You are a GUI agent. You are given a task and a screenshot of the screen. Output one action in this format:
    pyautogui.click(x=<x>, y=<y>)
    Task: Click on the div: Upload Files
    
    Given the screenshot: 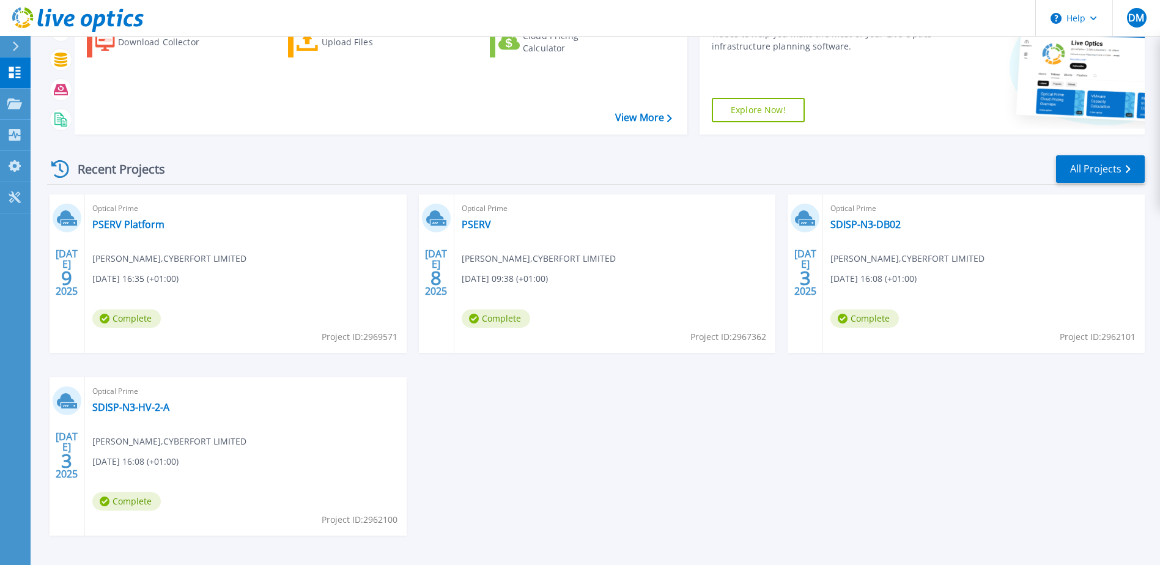 What is the action you would take?
    pyautogui.click(x=371, y=42)
    